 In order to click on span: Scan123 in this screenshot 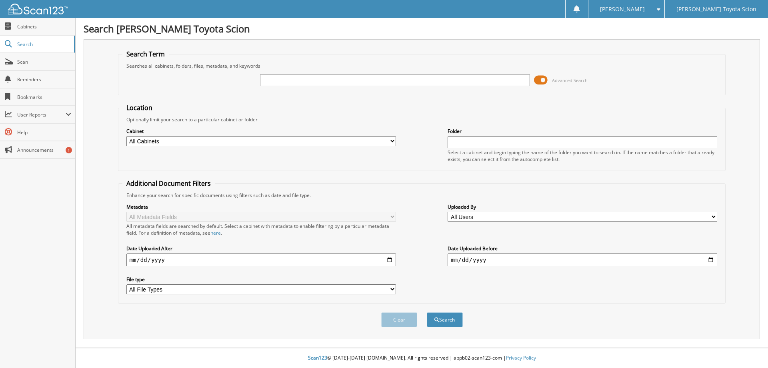, I will do `click(318, 357)`.